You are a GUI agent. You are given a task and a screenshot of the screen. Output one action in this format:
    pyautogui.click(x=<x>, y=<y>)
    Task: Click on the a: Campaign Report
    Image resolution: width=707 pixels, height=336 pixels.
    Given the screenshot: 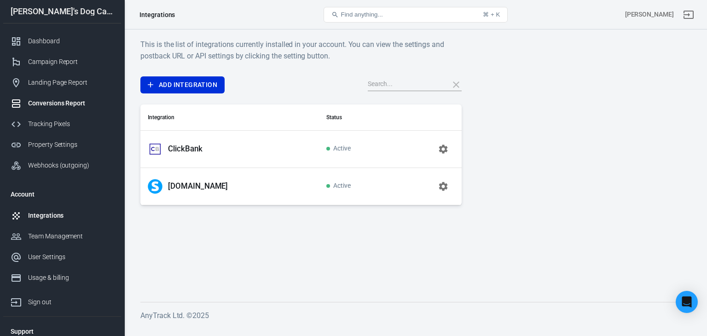 What is the action you would take?
    pyautogui.click(x=62, y=62)
    